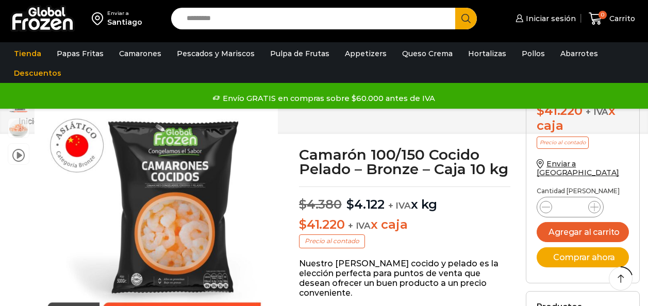 The height and width of the screenshot is (306, 648). What do you see at coordinates (427, 54) in the screenshot?
I see `a: Queso Crema` at bounding box center [427, 54].